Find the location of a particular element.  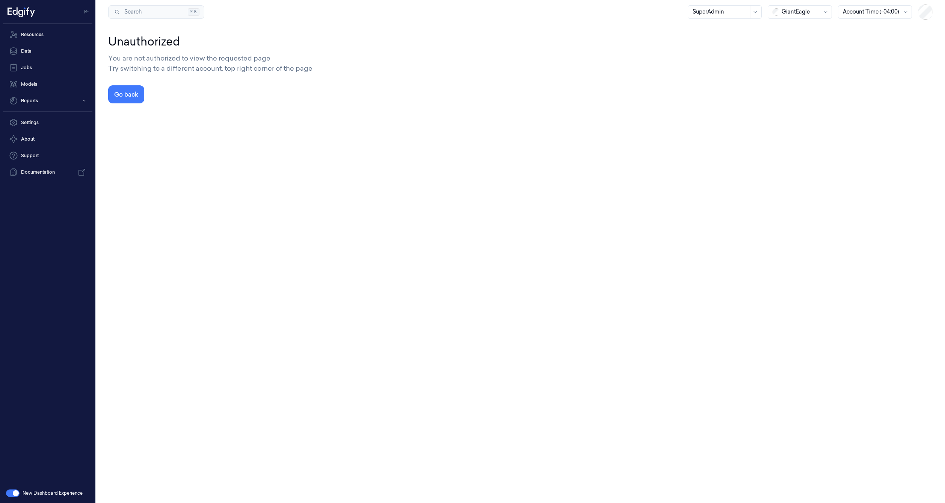

a: Models is located at coordinates (48, 84).